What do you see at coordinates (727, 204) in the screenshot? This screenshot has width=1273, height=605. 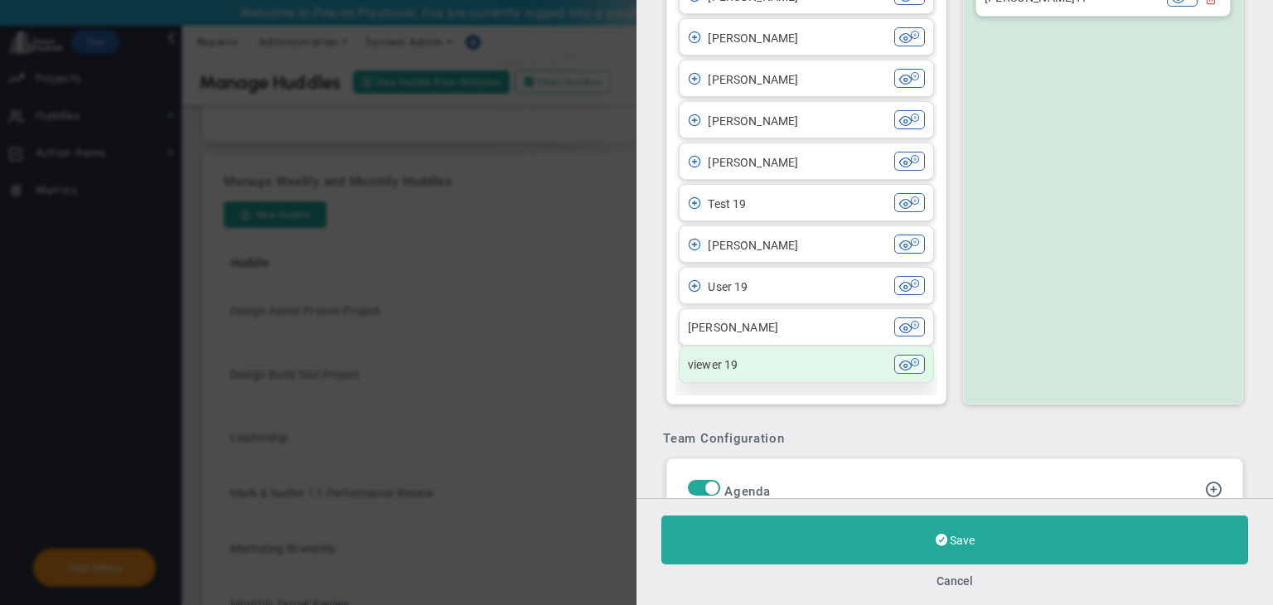 I see `span: Test 19` at bounding box center [727, 204].